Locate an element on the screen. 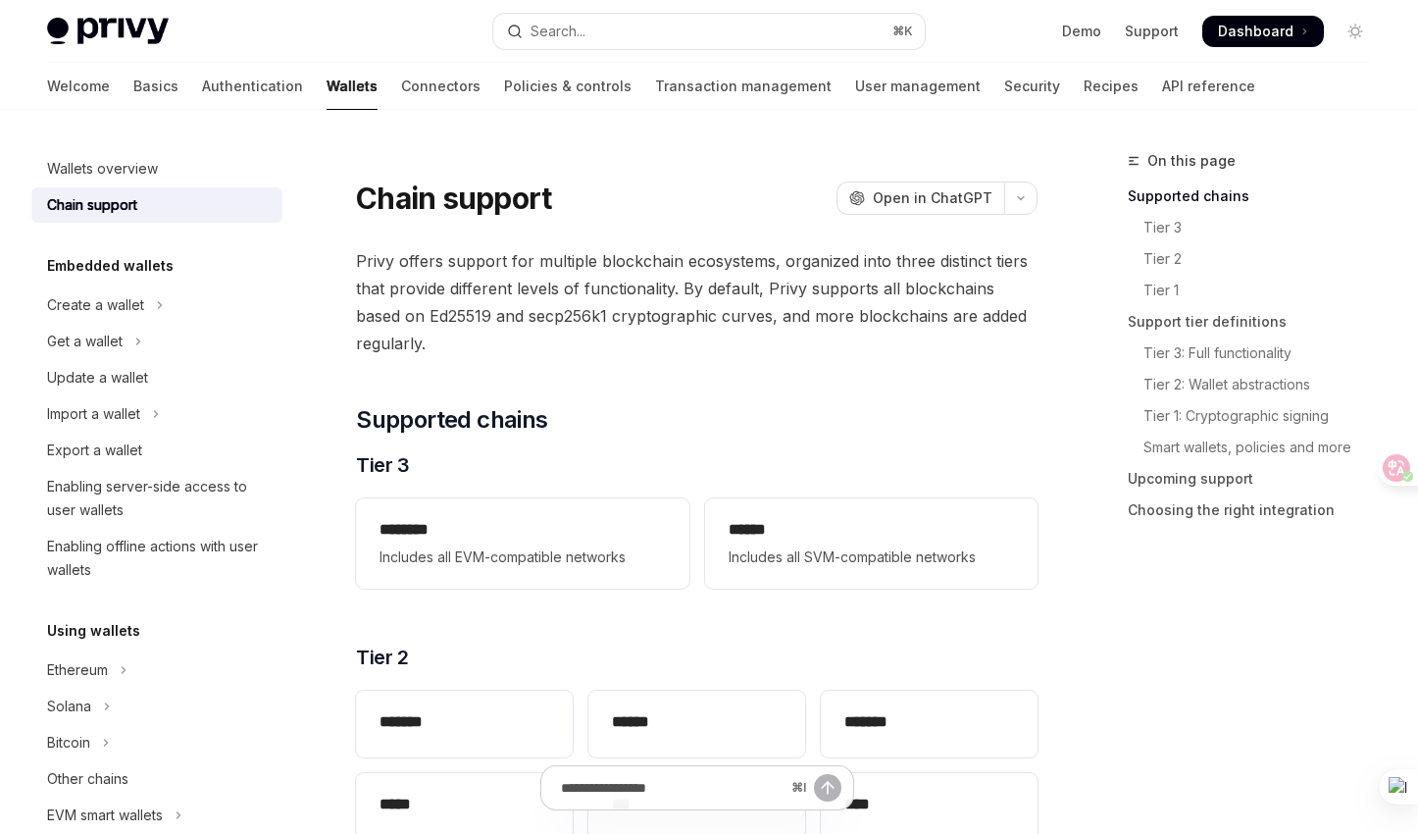 The image size is (1418, 834). a: Supported chains is located at coordinates (1258, 196).